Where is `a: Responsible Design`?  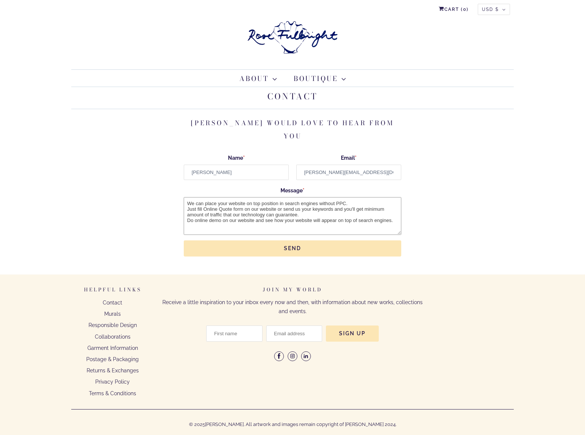 a: Responsible Design is located at coordinates (112, 325).